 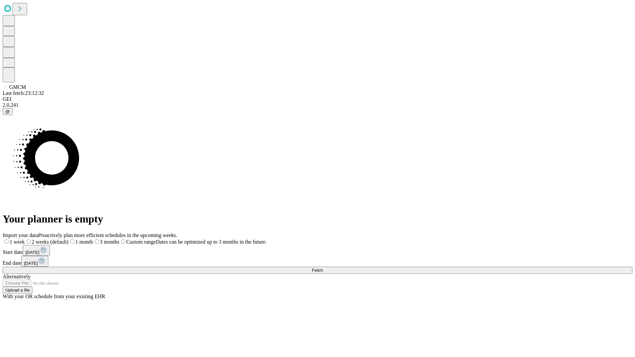 What do you see at coordinates (17, 242) in the screenshot?
I see `span: 1 week` at bounding box center [17, 242].